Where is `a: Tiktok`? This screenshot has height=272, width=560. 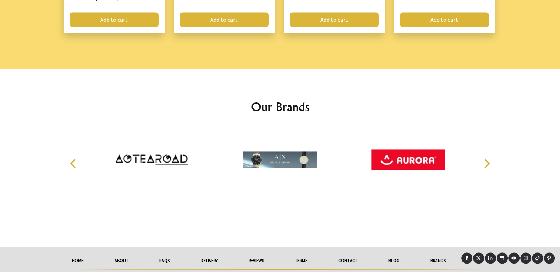 a: Tiktok is located at coordinates (538, 258).